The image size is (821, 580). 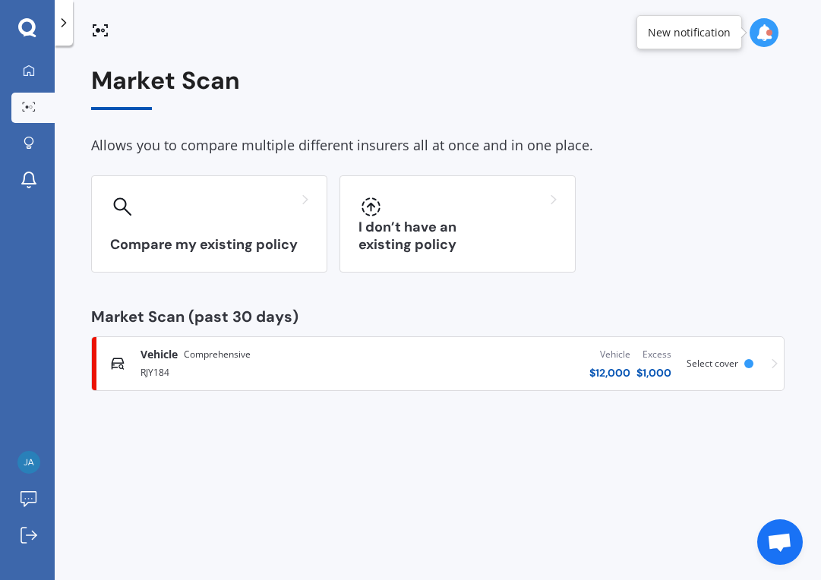 What do you see at coordinates (457, 236) in the screenshot?
I see `h3: I don’t have an existing policy` at bounding box center [457, 236].